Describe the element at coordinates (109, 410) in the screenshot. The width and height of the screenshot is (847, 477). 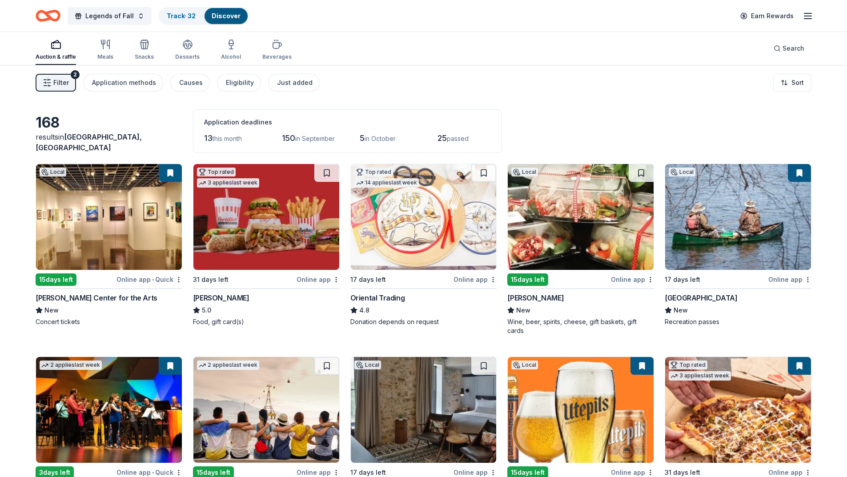
I see `img: Image for Minnesota Orchestra` at that location.